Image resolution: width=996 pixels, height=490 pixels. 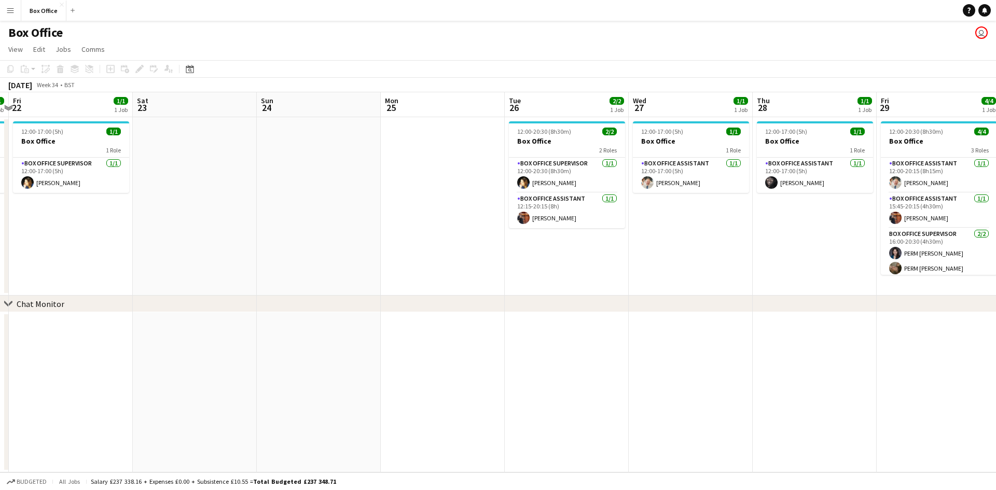 What do you see at coordinates (16, 49) in the screenshot?
I see `a: View` at bounding box center [16, 49].